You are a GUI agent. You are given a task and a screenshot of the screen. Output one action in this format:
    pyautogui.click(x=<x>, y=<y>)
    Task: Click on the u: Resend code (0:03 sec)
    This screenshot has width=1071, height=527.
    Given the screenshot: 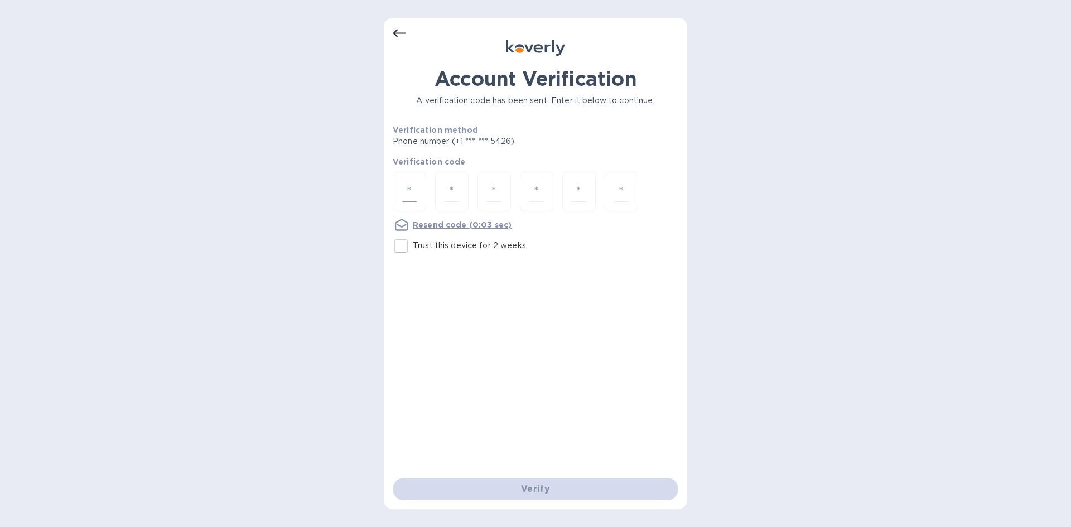 What is the action you would take?
    pyautogui.click(x=462, y=225)
    